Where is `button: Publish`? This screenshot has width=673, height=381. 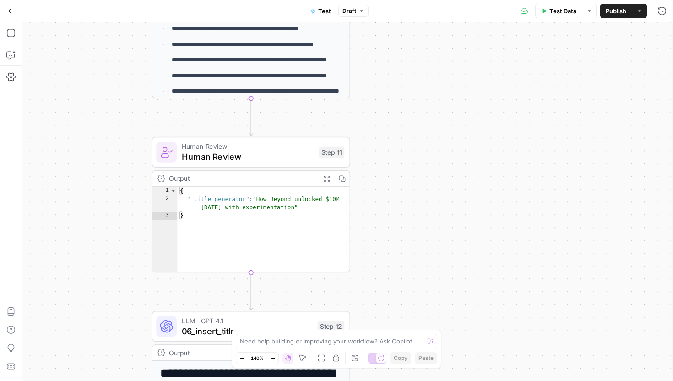 button: Publish is located at coordinates (615, 11).